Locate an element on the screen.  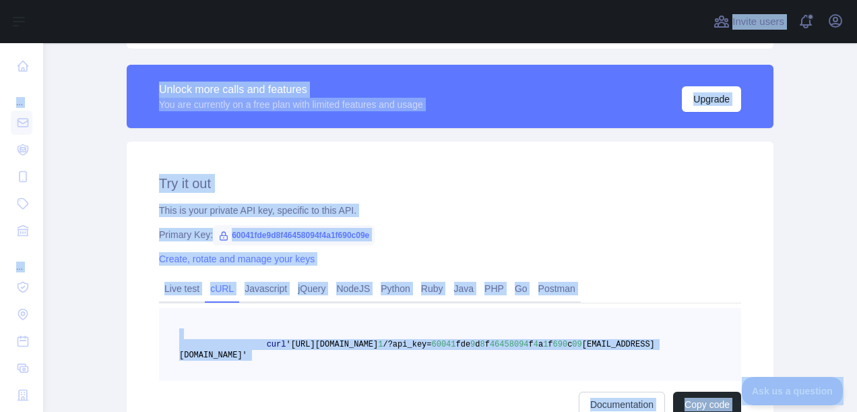
a: Ruby is located at coordinates (432, 288).